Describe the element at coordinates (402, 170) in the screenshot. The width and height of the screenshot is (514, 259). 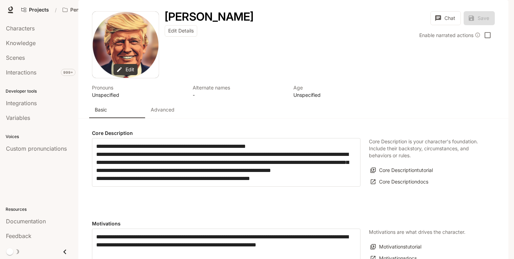
I see `button: Core Descriptiontutorial` at that location.